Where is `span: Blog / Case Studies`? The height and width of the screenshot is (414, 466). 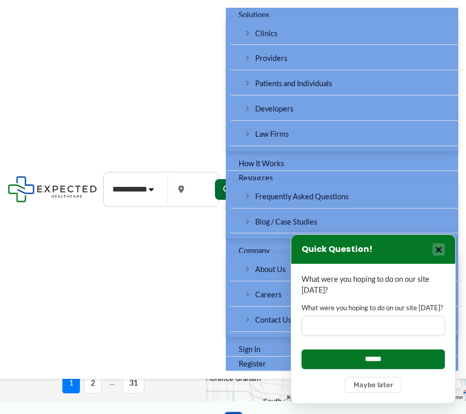
span: Blog / Case Studies is located at coordinates (286, 221).